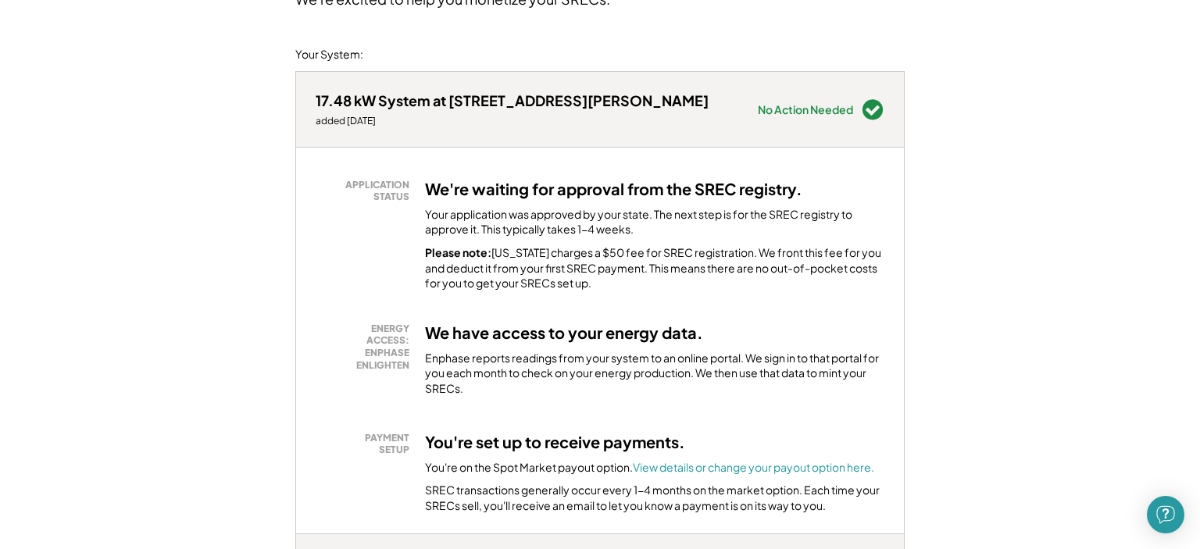 The height and width of the screenshot is (549, 1200). Describe the element at coordinates (329, 55) in the screenshot. I see `div: Your System:` at that location.